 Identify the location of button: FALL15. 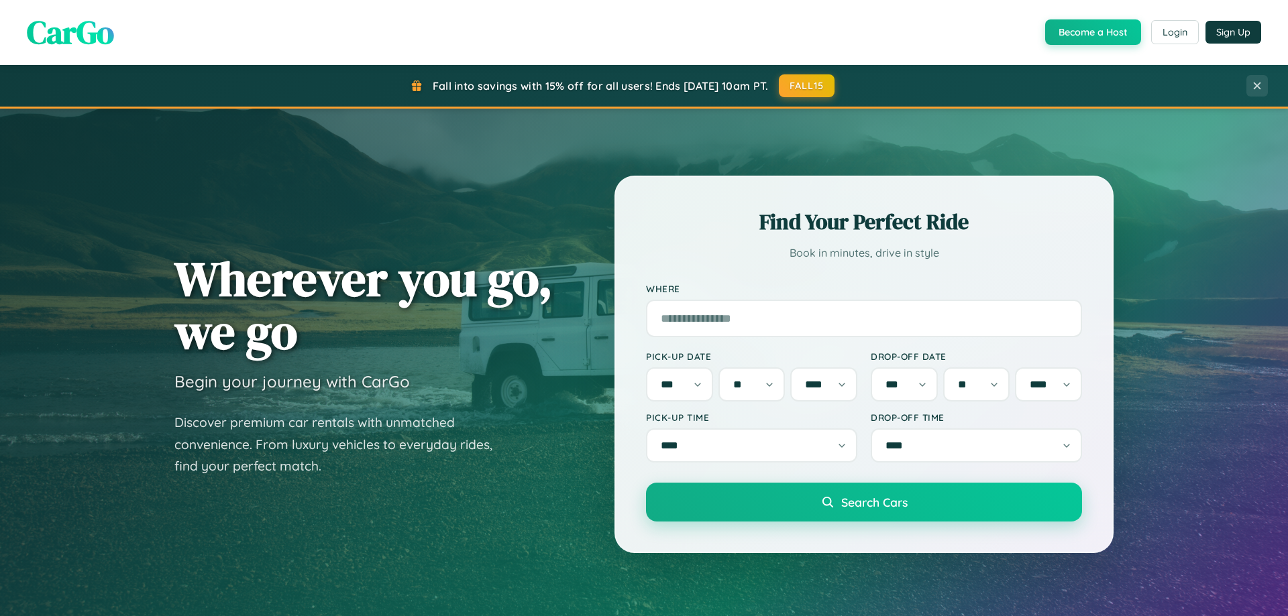
(807, 86).